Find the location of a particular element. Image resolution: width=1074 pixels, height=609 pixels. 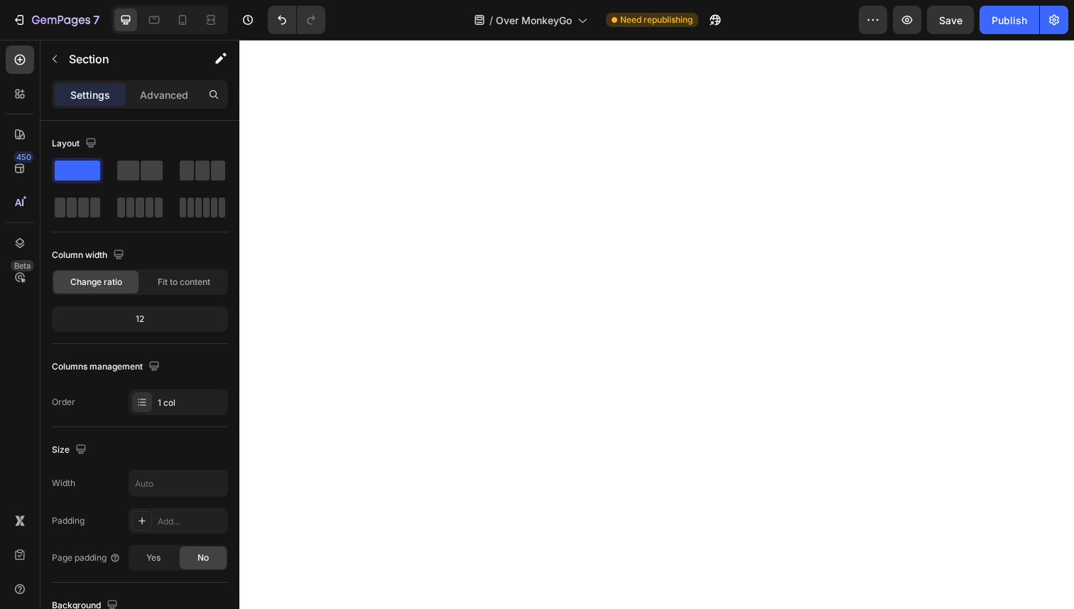

div: Width is located at coordinates (63, 483).